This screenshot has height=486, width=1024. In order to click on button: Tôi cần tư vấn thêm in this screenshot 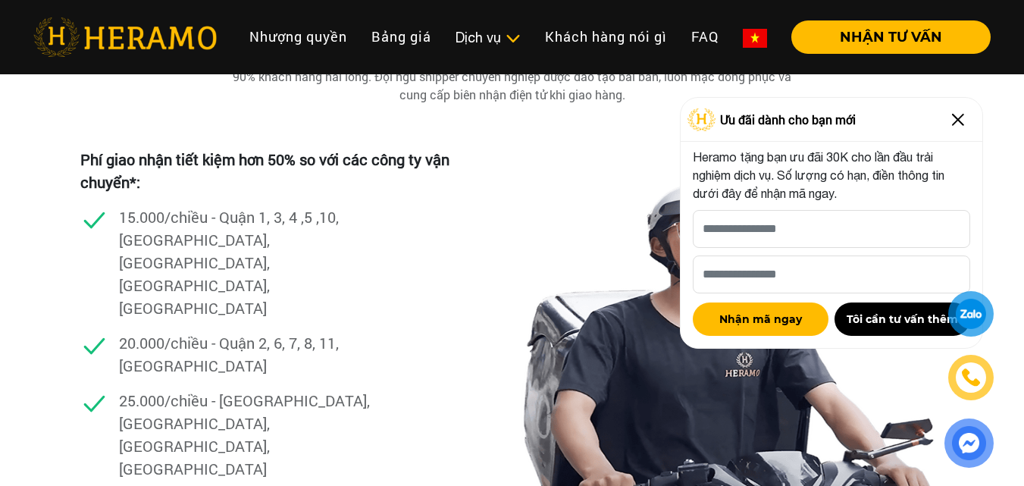, I will do `click(902, 319)`.